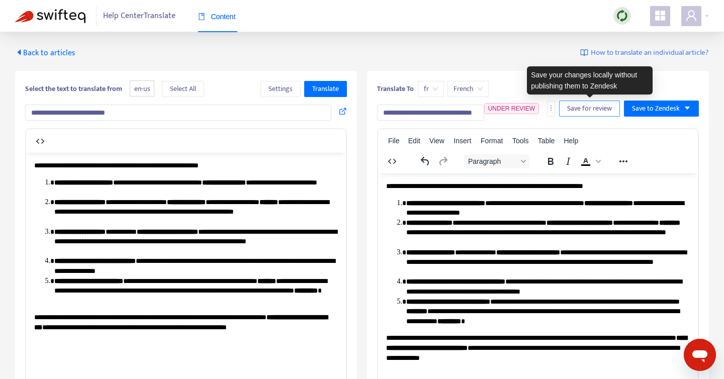  What do you see at coordinates (183, 89) in the screenshot?
I see `span: Select All` at bounding box center [183, 89].